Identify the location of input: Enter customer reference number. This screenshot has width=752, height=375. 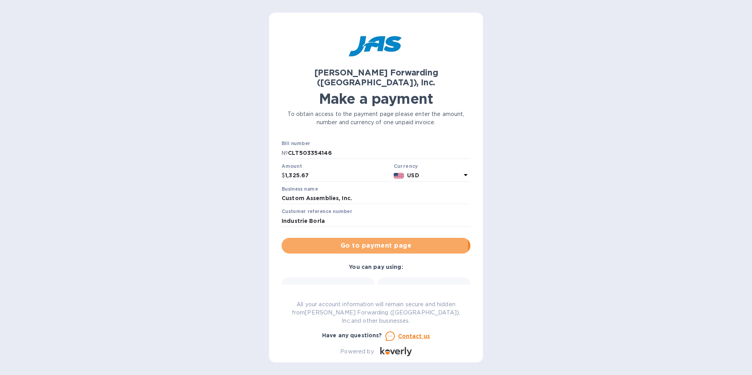
(376, 221).